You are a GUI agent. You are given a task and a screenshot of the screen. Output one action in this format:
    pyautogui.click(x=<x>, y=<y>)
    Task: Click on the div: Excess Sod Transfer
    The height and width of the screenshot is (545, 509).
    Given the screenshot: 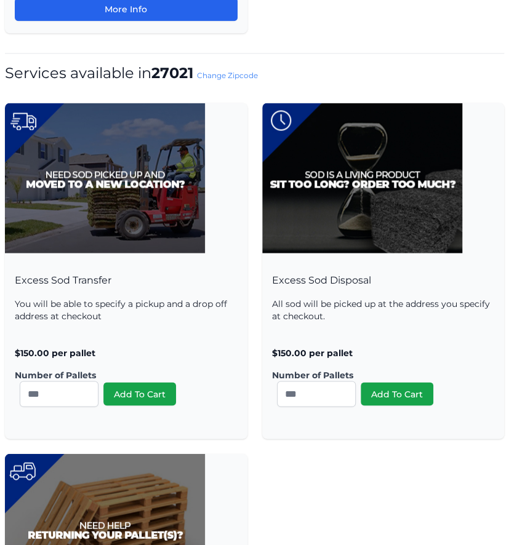 What is the action you would take?
    pyautogui.click(x=126, y=350)
    